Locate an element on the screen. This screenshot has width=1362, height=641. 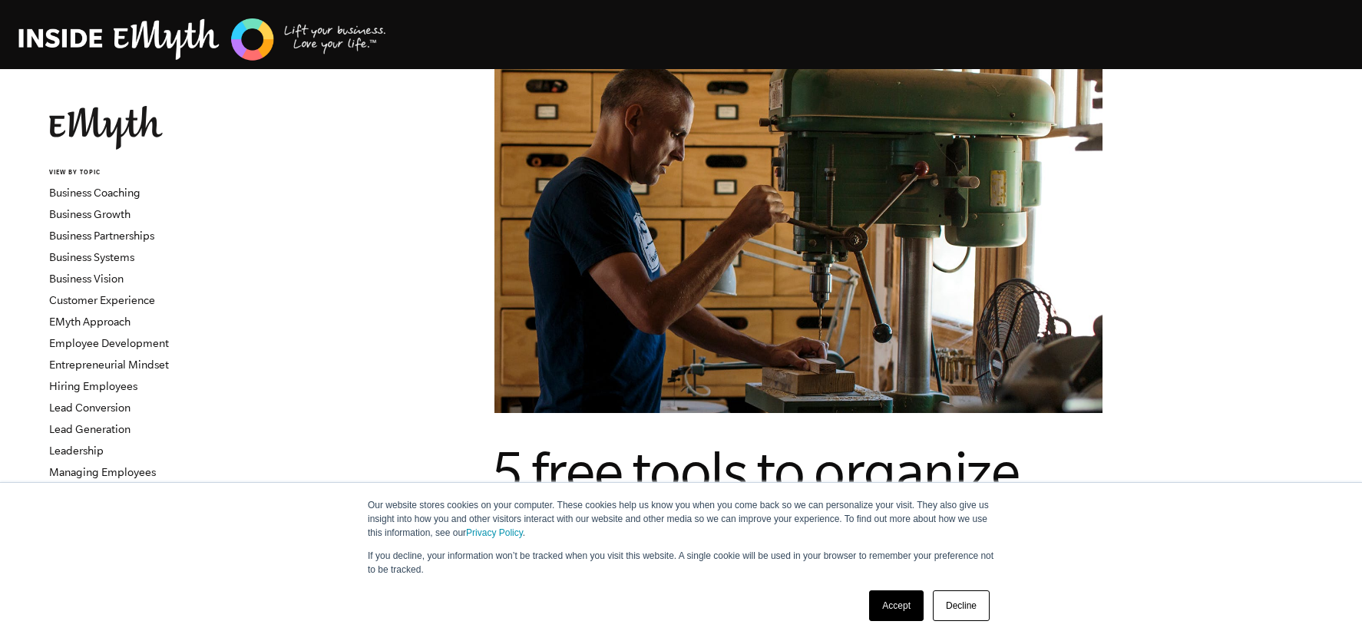
a: EMyth Approach is located at coordinates (90, 322).